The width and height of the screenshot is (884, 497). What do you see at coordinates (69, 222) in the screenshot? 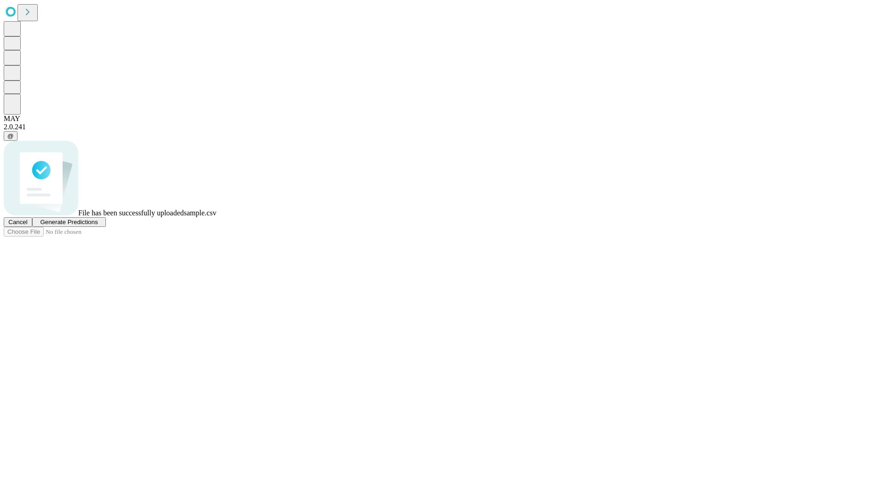
I see `span: Generate Predictions` at bounding box center [69, 222].